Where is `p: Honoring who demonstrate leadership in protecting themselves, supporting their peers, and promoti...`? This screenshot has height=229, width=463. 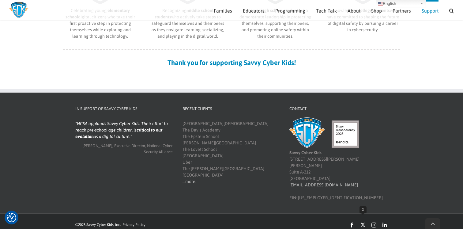
p: Honoring who demonstrate leadership in protecting themselves, supporting their peers, and promoti... is located at coordinates (275, 23).